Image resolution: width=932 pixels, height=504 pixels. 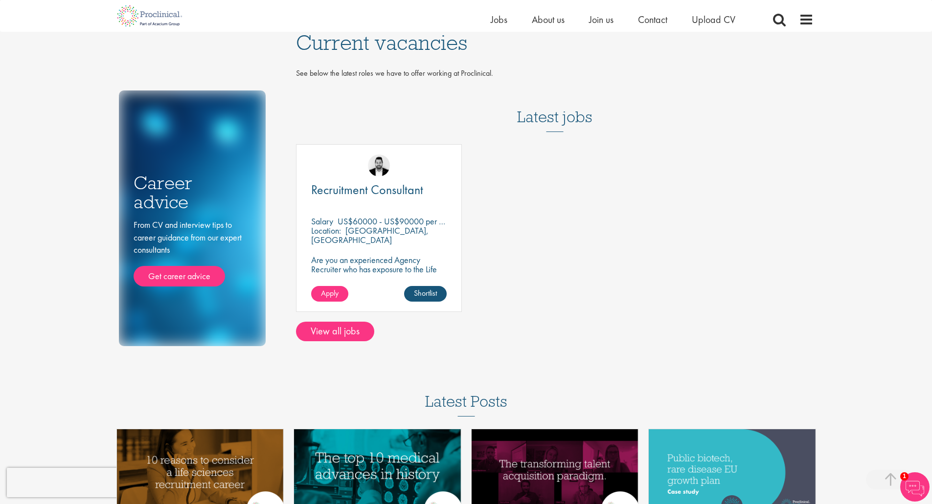 I want to click on a: Jobs, so click(x=499, y=20).